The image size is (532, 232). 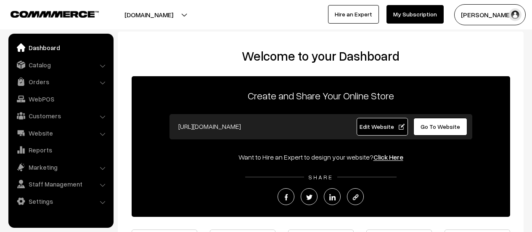 What do you see at coordinates (61, 150) in the screenshot?
I see `a: Reports` at bounding box center [61, 150].